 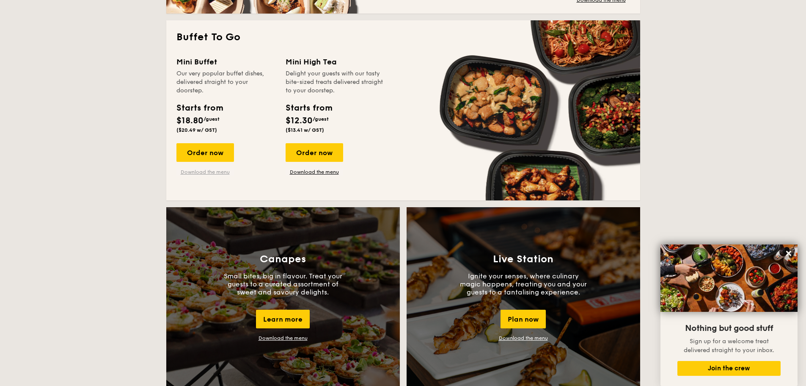 What do you see at coordinates (283, 259) in the screenshot?
I see `h3: Canapes` at bounding box center [283, 259].